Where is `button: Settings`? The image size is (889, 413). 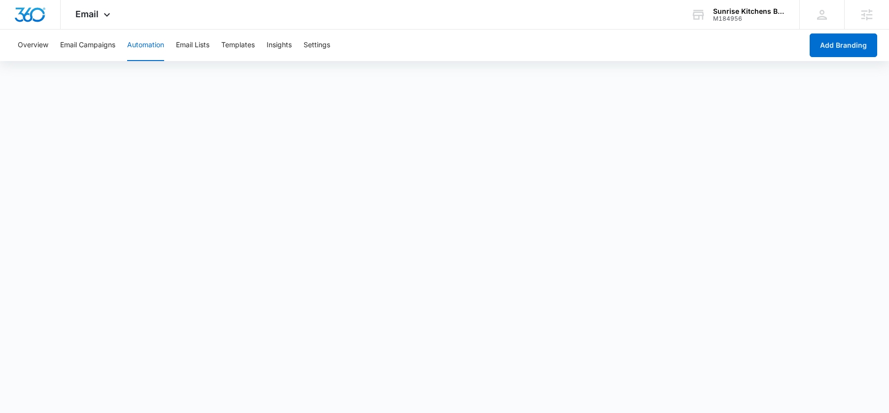 button: Settings is located at coordinates (317, 45).